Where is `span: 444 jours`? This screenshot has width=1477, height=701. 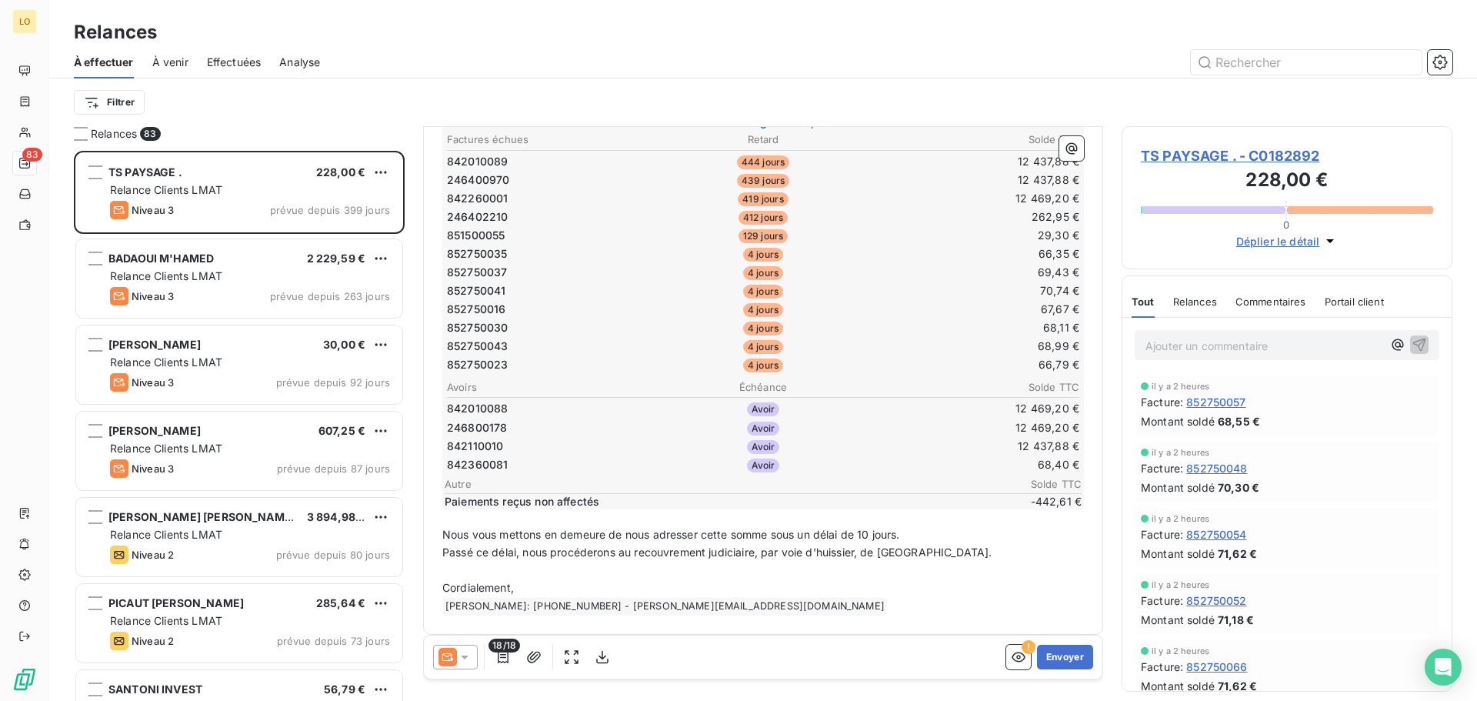
span: 444 jours is located at coordinates (763, 162).